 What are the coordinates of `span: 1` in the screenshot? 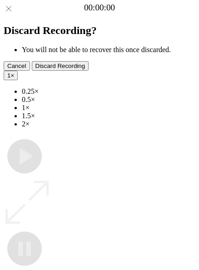 It's located at (9, 75).